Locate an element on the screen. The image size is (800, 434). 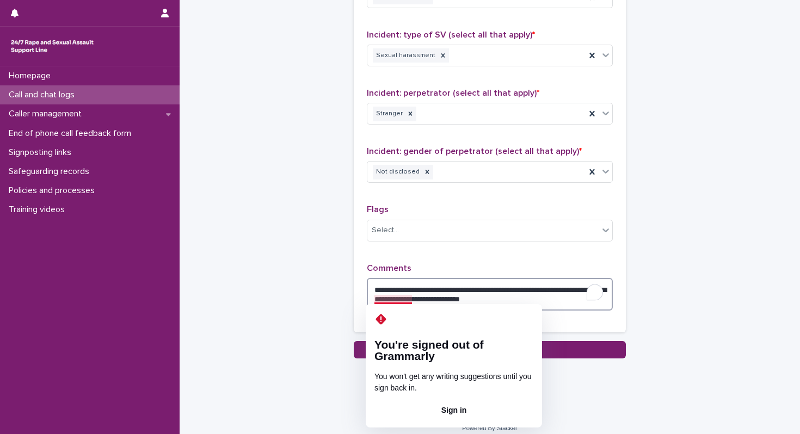
div: Stranger is located at coordinates (389, 114).